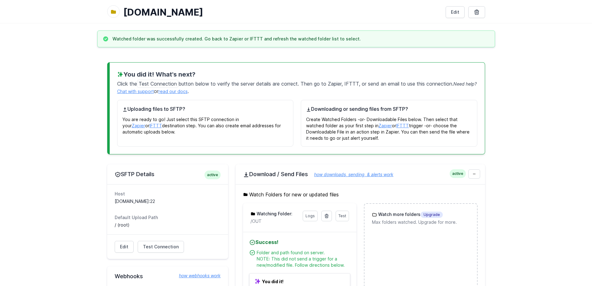 This screenshot has height=286, width=592. What do you see at coordinates (389, 127) in the screenshot?
I see `p: Create Watched Folders -or- Downloadable Files below. Then select that watched folder as your fir...` at bounding box center [389, 127].